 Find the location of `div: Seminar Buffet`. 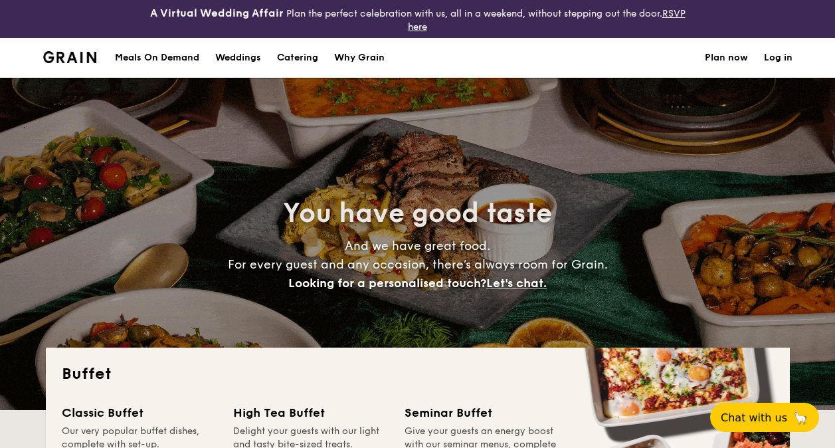

div: Seminar Buffet is located at coordinates (482, 412).